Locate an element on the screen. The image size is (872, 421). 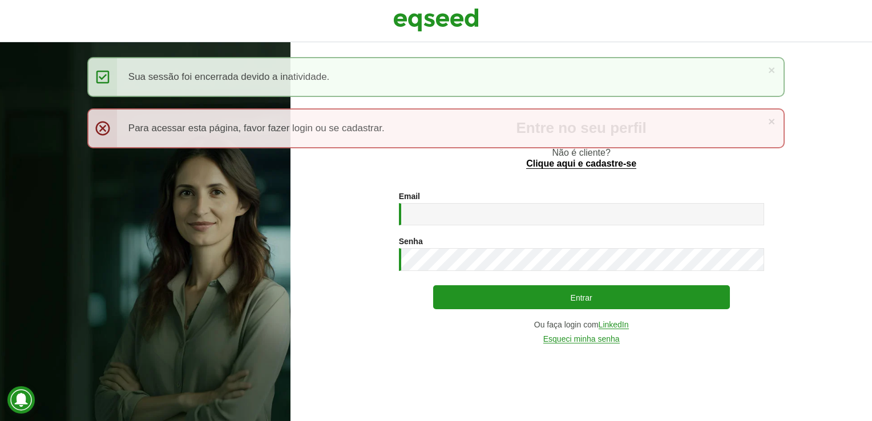
div: Sua sessão foi encerrada devido a inatividade. is located at coordinates (436, 77).